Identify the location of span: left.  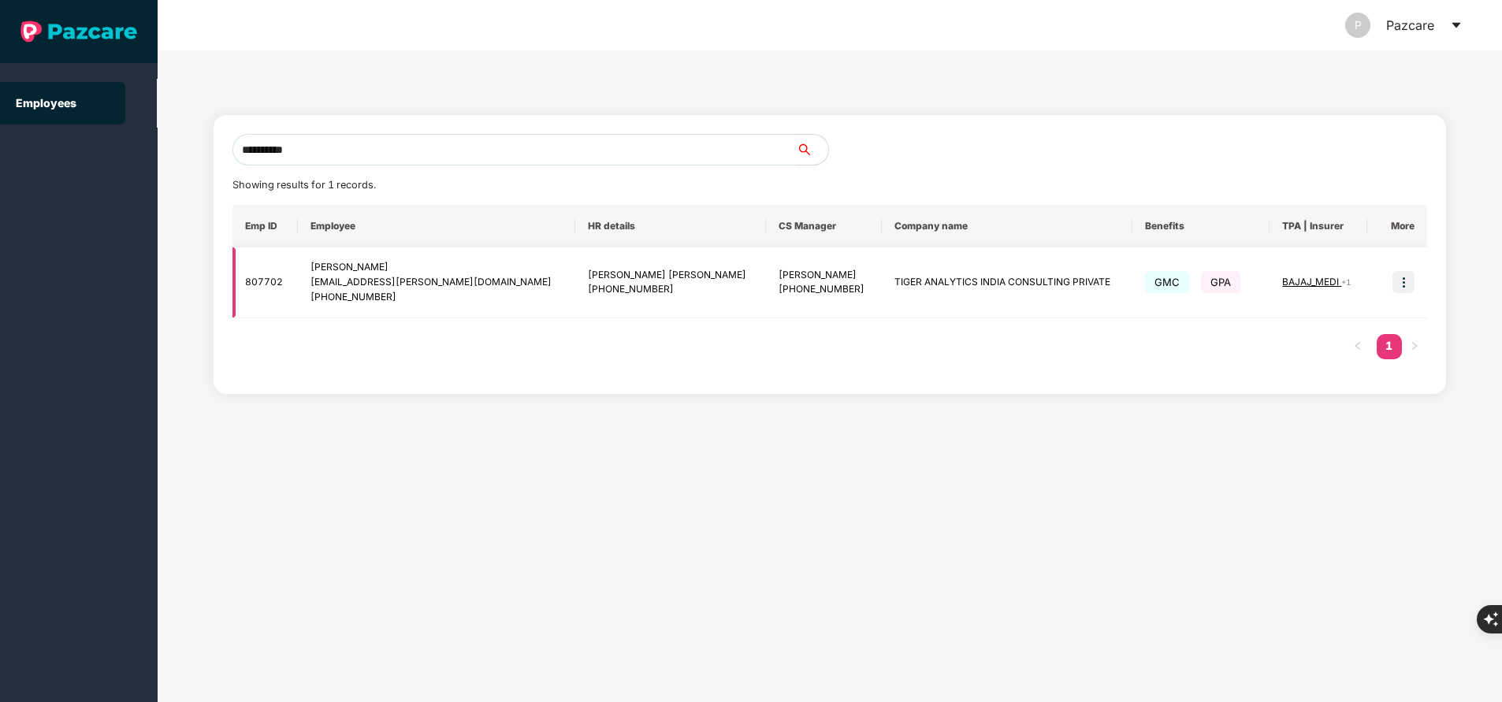
(1358, 346).